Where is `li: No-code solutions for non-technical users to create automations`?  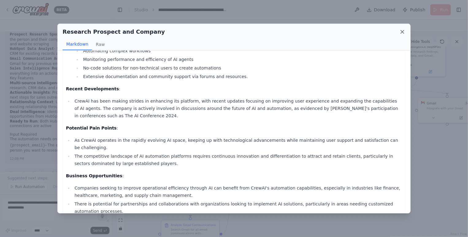 li: No-code solutions for non-technical users to create automations is located at coordinates (242, 68).